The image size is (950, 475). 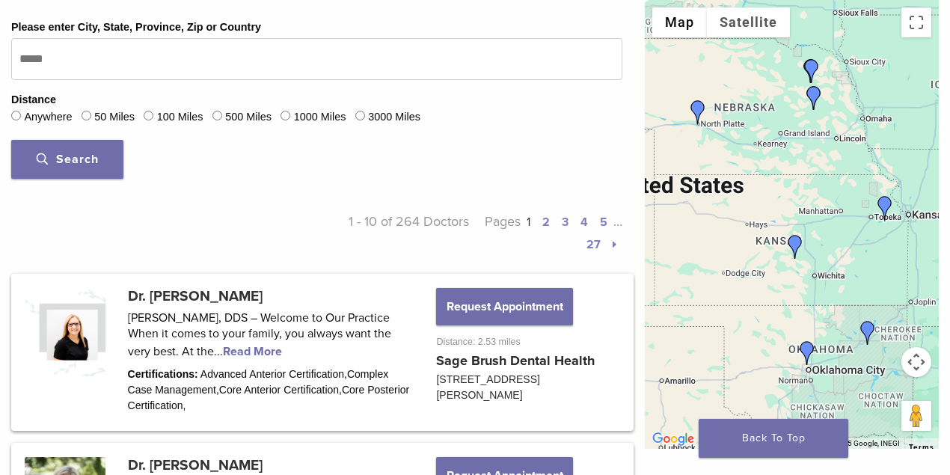 I want to click on div: Dr. Kelly Miller, so click(x=885, y=208).